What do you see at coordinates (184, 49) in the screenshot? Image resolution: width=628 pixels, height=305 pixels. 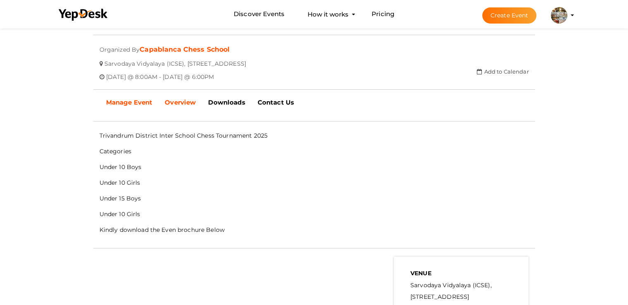 I see `a: Capablanca Chess School` at bounding box center [184, 49].